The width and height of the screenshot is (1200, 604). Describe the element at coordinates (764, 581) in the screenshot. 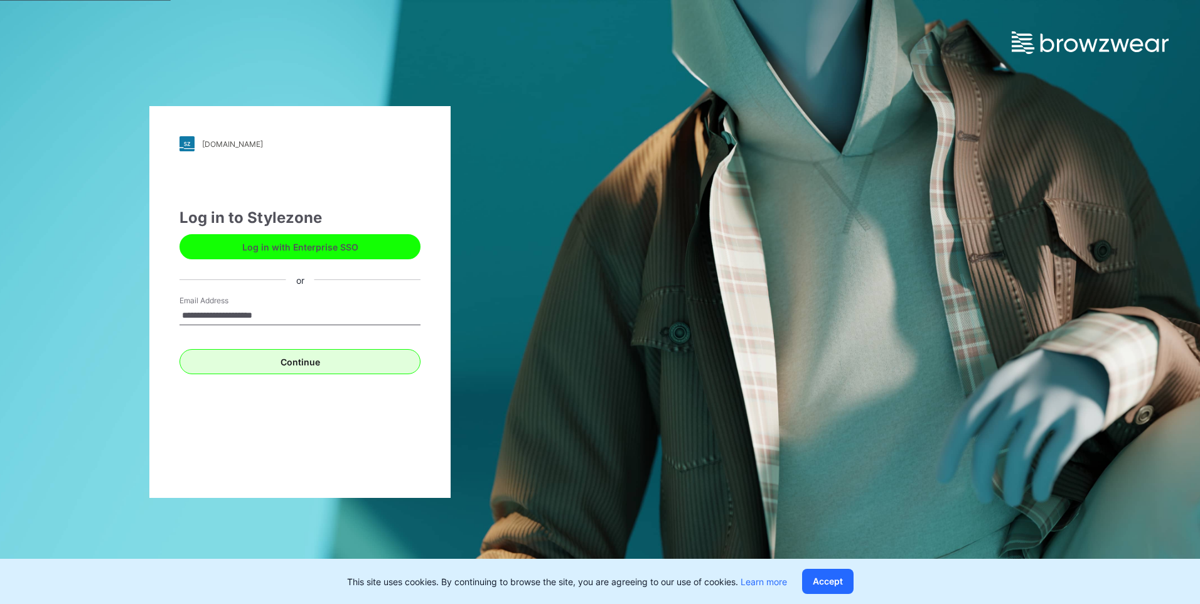

I see `a: Learn more` at that location.